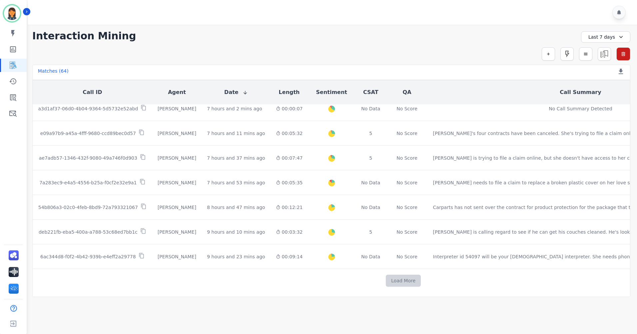  What do you see at coordinates (236, 183) in the screenshot?
I see `div: 7 hours and 53 mins ago` at bounding box center [236, 183].